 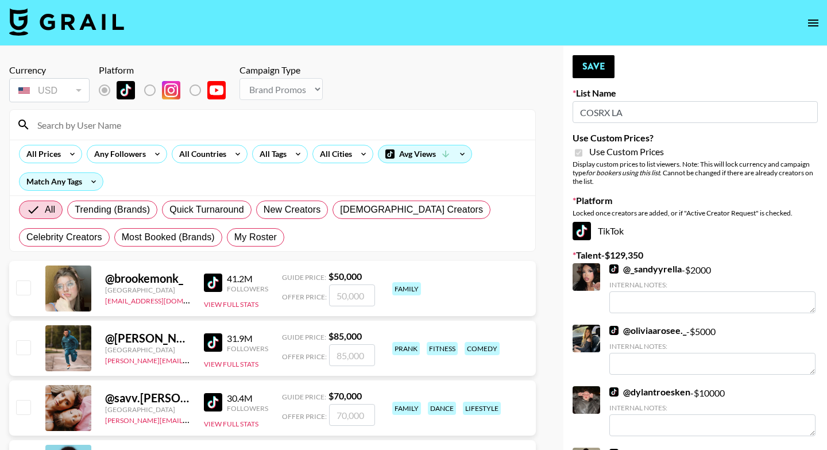 I want to click on div: prank, so click(x=406, y=348).